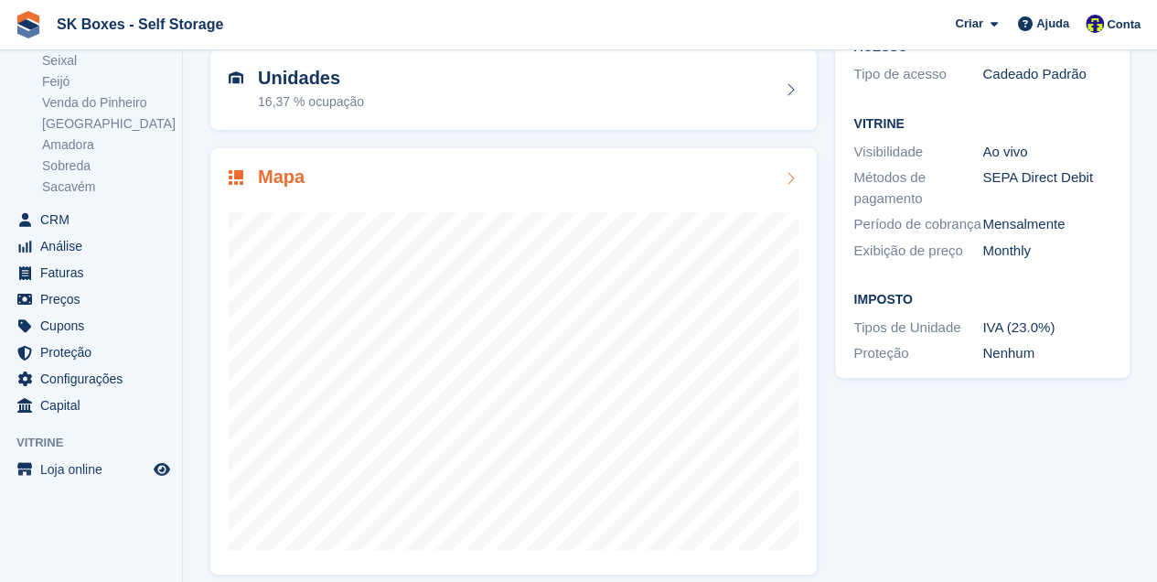 The width and height of the screenshot is (1157, 582). Describe the element at coordinates (236, 177) in the screenshot. I see `img: map-icn-33ee37083ee616e46c38cad1a60f524a97daa1e2b2c8c0bc3eb3415660979fc1.svg` at that location.